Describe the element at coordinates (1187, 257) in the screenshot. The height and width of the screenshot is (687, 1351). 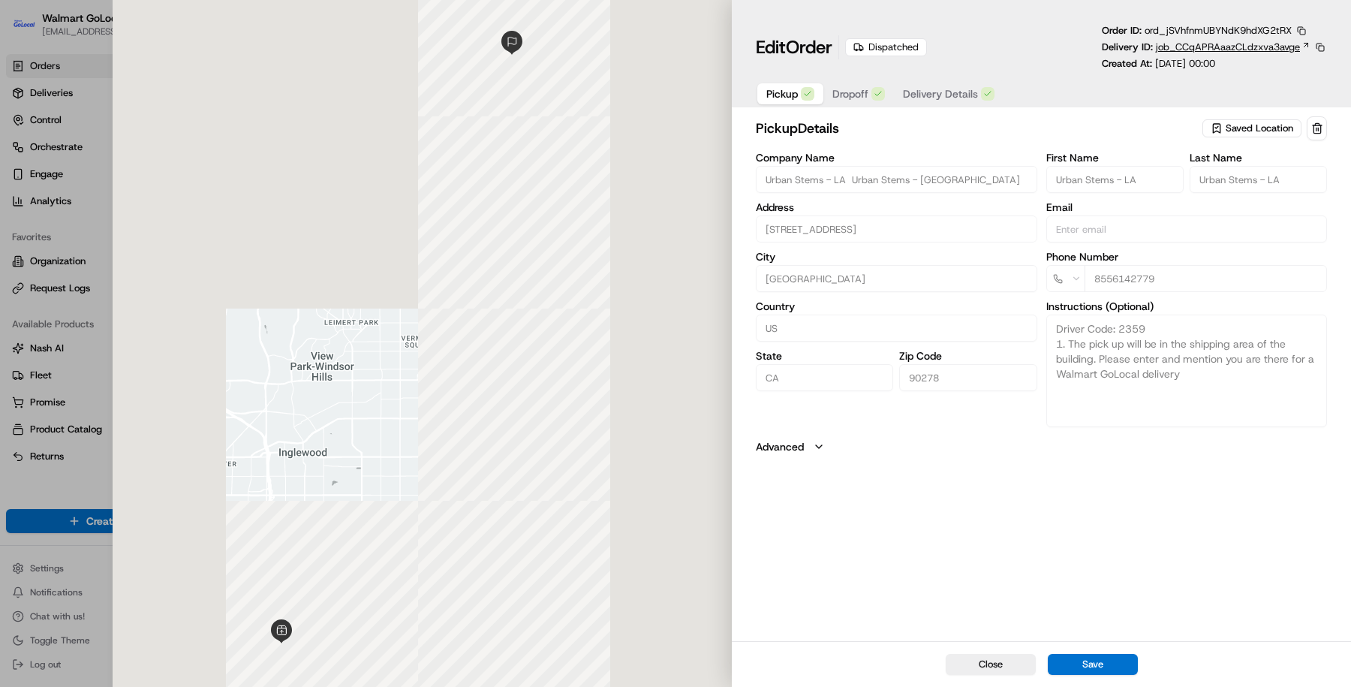
I see `label: Phone Number` at that location.